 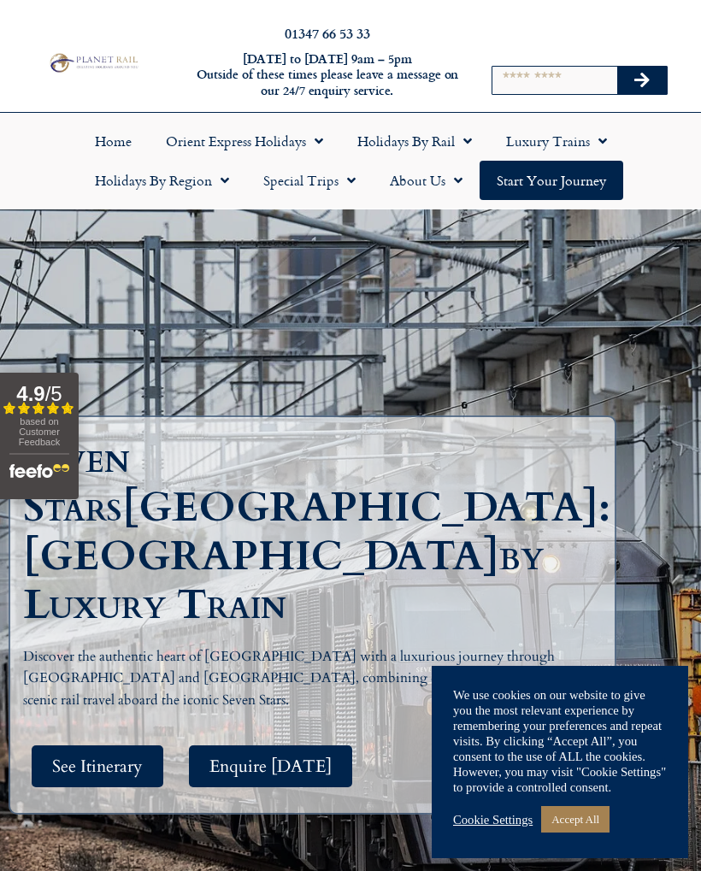 What do you see at coordinates (162, 180) in the screenshot?
I see `a: Holidays by Region` at bounding box center [162, 180].